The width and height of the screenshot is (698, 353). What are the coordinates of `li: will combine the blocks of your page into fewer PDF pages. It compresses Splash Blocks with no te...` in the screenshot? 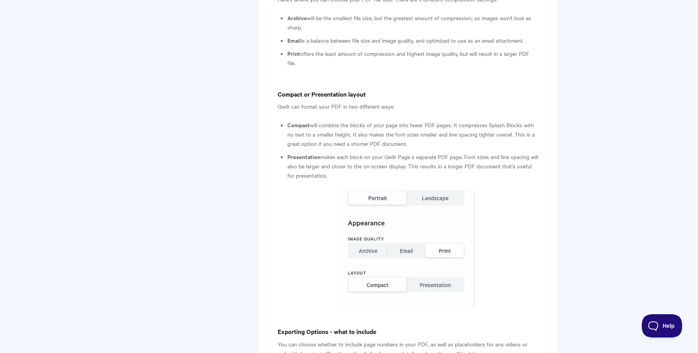 It's located at (413, 134).